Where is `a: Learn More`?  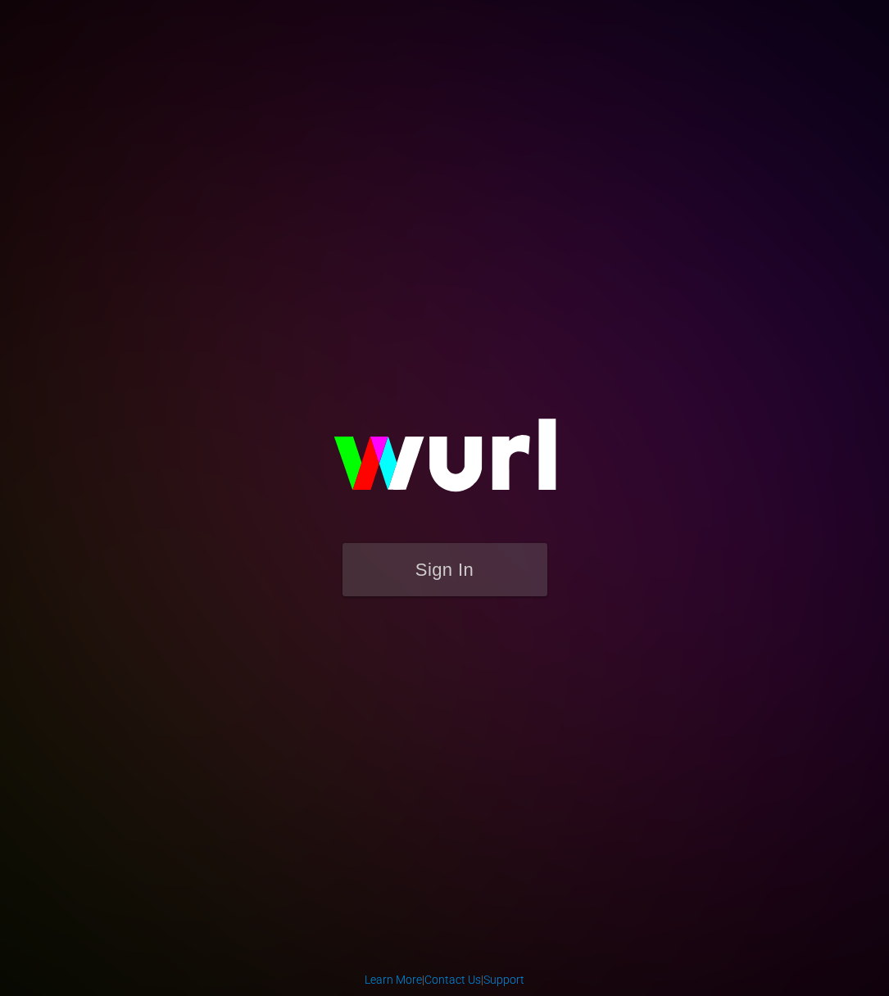 a: Learn More is located at coordinates (393, 980).